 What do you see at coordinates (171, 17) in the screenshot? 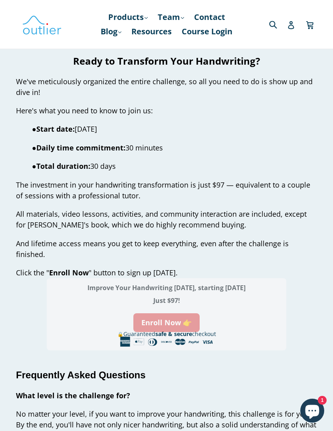
I see `a: Team` at bounding box center [171, 17].